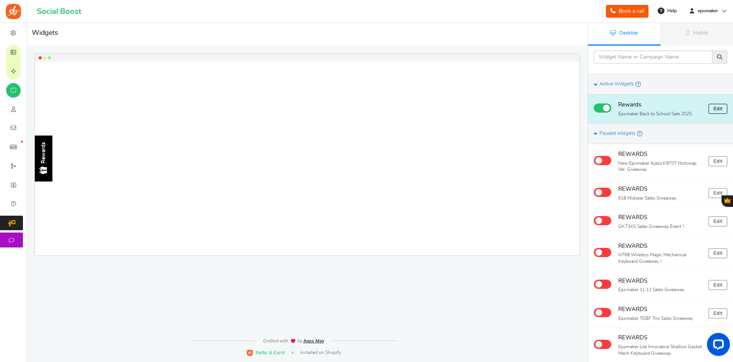 The height and width of the screenshot is (362, 733). Describe the element at coordinates (18, 15) in the screenshot. I see `button: Open LiveChat chat widget` at that location.